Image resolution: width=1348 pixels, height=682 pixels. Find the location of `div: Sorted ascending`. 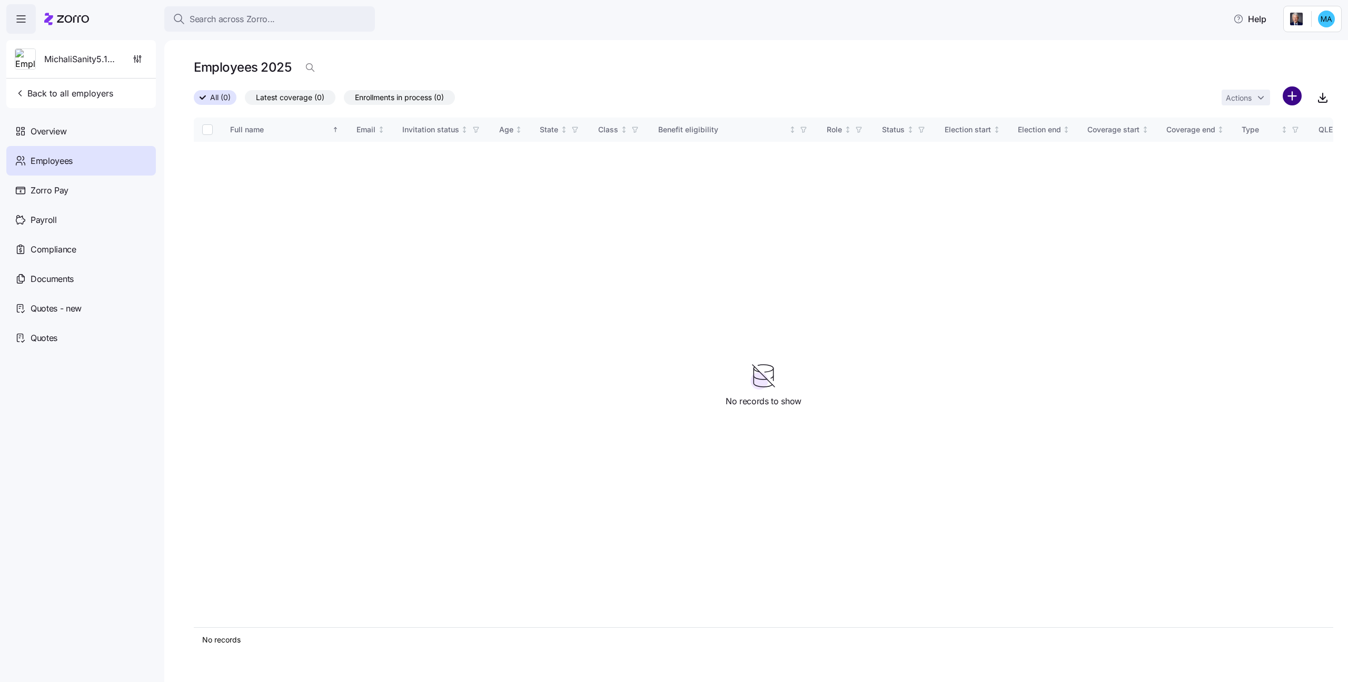

div: Sorted ascending is located at coordinates (336, 130).